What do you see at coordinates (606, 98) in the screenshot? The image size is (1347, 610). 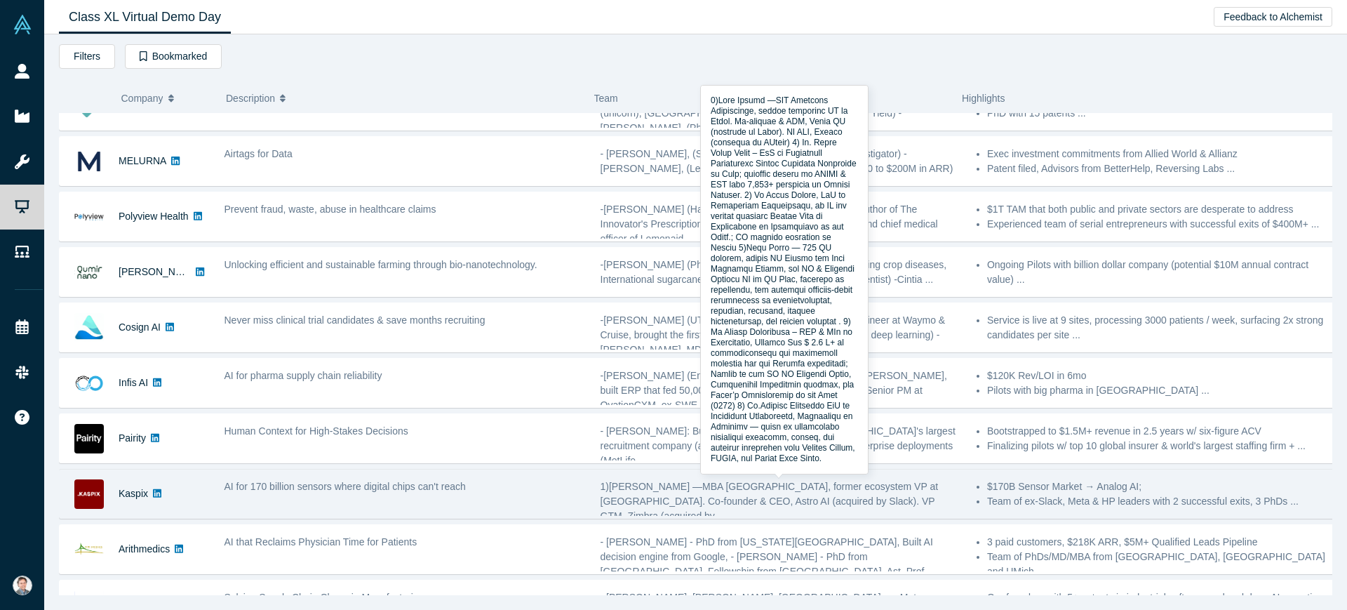 I see `span: Team` at bounding box center [606, 98].